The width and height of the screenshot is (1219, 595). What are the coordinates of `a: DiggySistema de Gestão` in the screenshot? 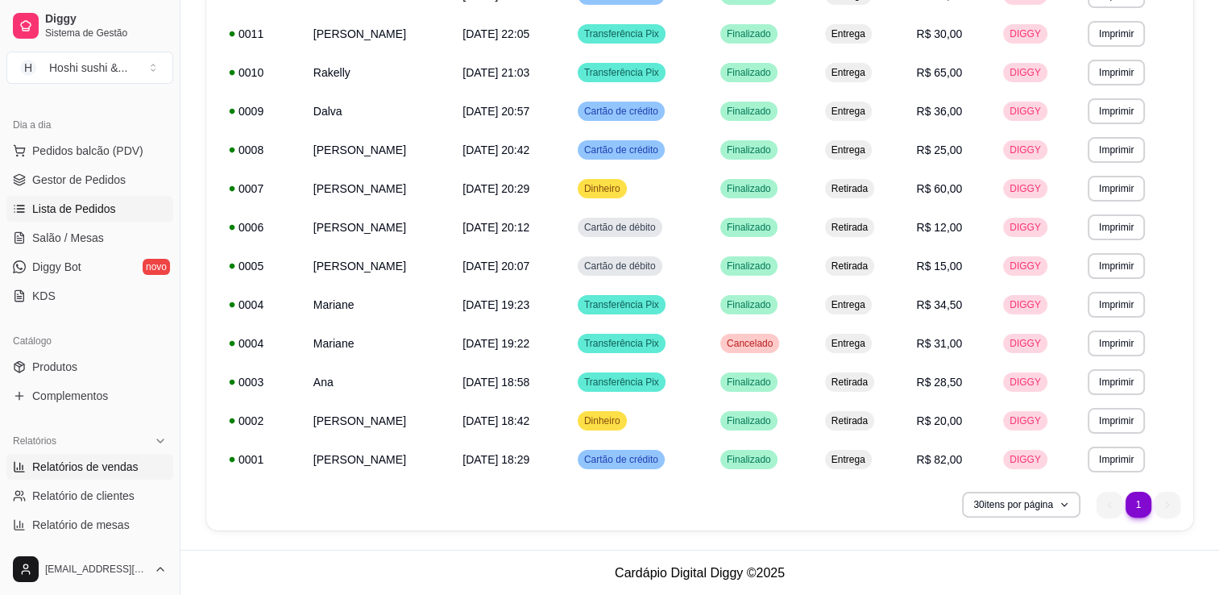 It's located at (89, 26).